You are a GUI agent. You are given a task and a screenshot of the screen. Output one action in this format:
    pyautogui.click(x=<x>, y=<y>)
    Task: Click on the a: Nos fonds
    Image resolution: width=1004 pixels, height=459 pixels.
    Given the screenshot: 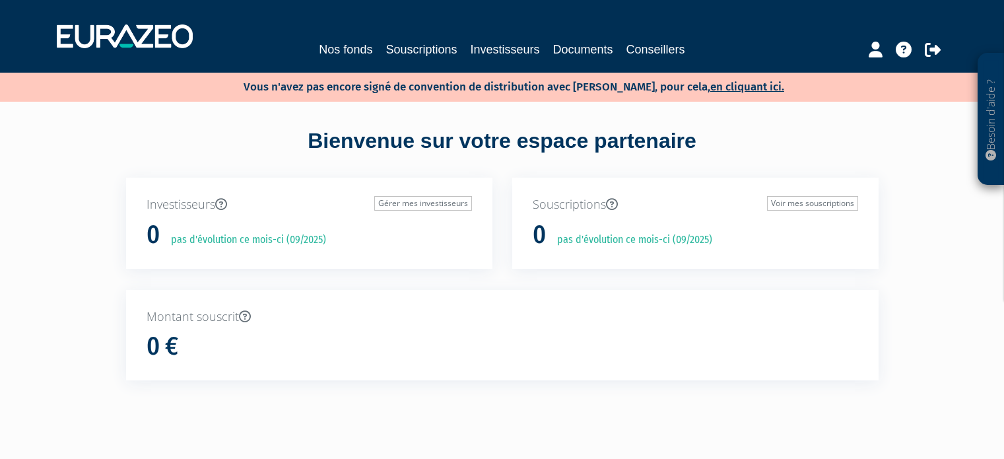 What is the action you would take?
    pyautogui.click(x=345, y=49)
    